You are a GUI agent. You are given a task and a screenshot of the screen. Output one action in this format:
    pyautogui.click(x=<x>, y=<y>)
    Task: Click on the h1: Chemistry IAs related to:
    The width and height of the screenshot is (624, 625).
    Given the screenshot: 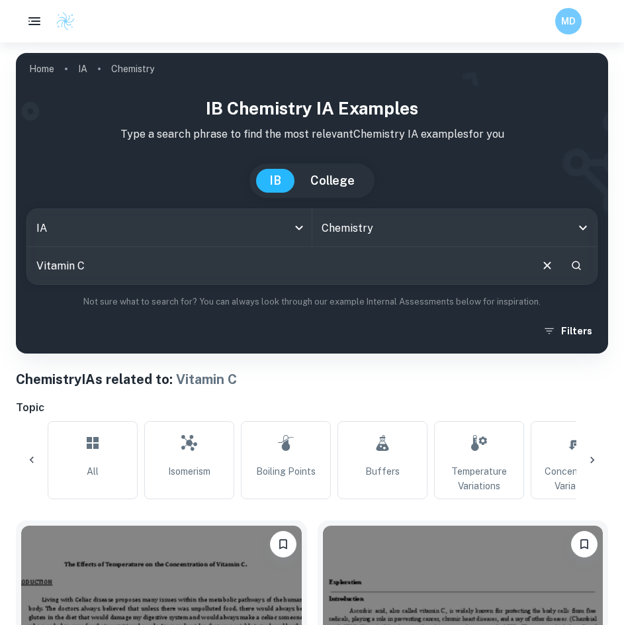 What is the action you would take?
    pyautogui.click(x=312, y=379)
    